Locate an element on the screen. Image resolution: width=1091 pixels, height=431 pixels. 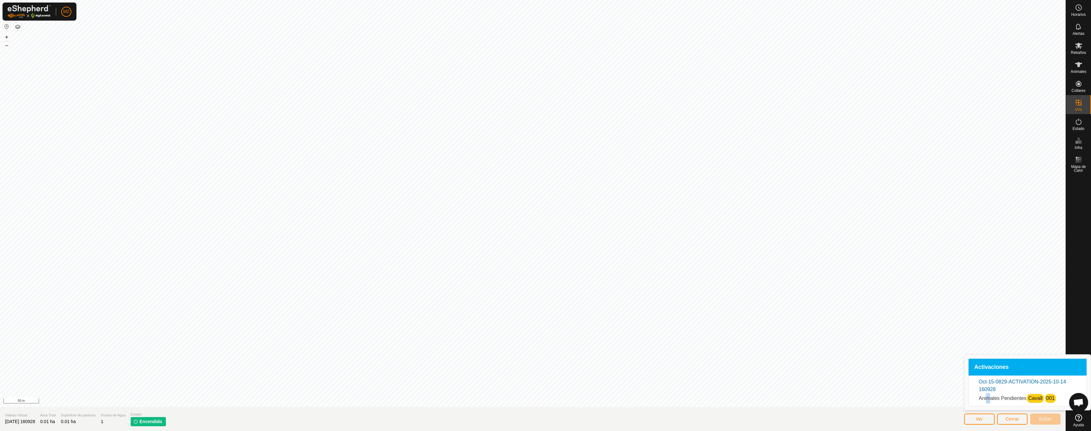
span: Ayuda is located at coordinates (1078, 425).